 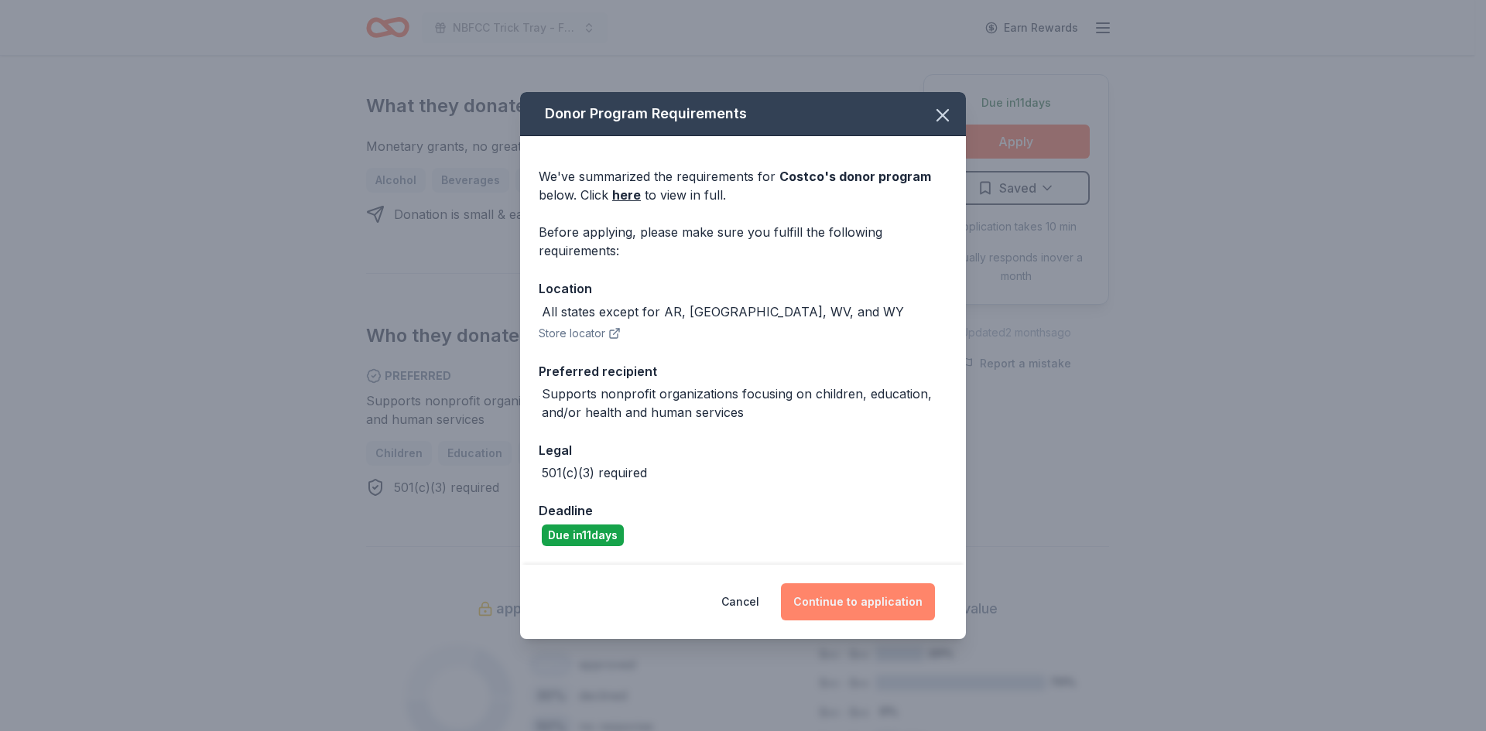 I want to click on button: Store locator, so click(x=580, y=334).